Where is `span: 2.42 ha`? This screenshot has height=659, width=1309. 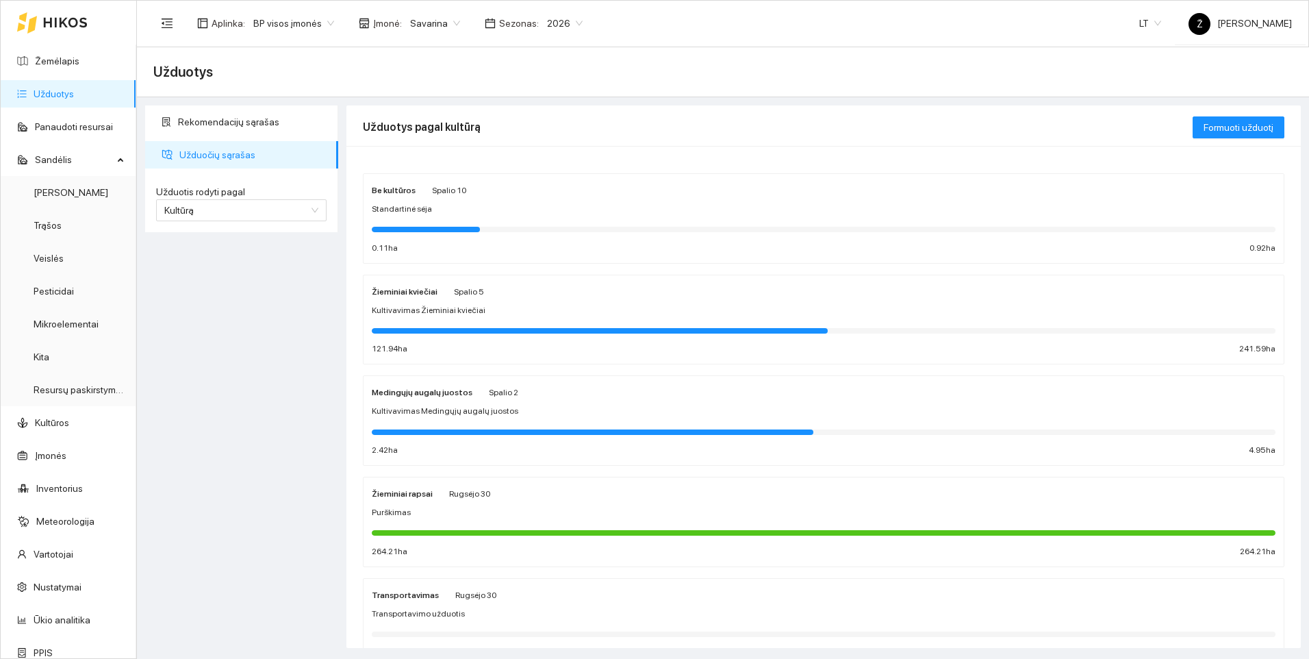 span: 2.42 ha is located at coordinates (385, 450).